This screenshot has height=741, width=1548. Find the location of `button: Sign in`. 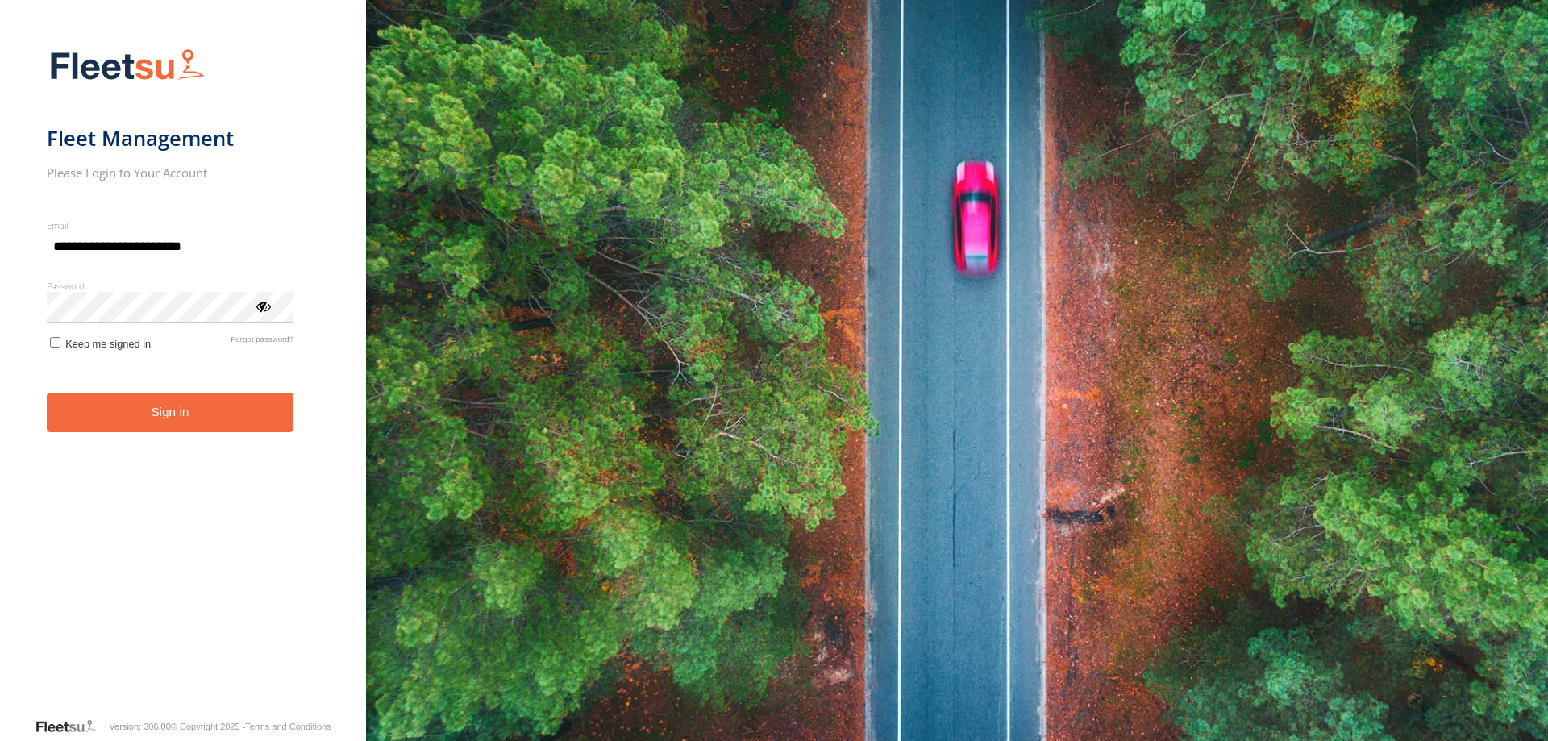

button: Sign in is located at coordinates (170, 412).